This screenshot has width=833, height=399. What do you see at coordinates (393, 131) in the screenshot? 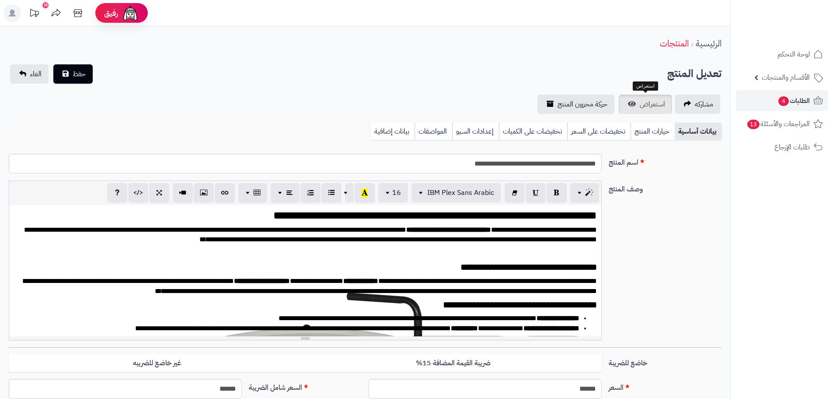
I see `a: بيانات إضافية` at bounding box center [393, 131].